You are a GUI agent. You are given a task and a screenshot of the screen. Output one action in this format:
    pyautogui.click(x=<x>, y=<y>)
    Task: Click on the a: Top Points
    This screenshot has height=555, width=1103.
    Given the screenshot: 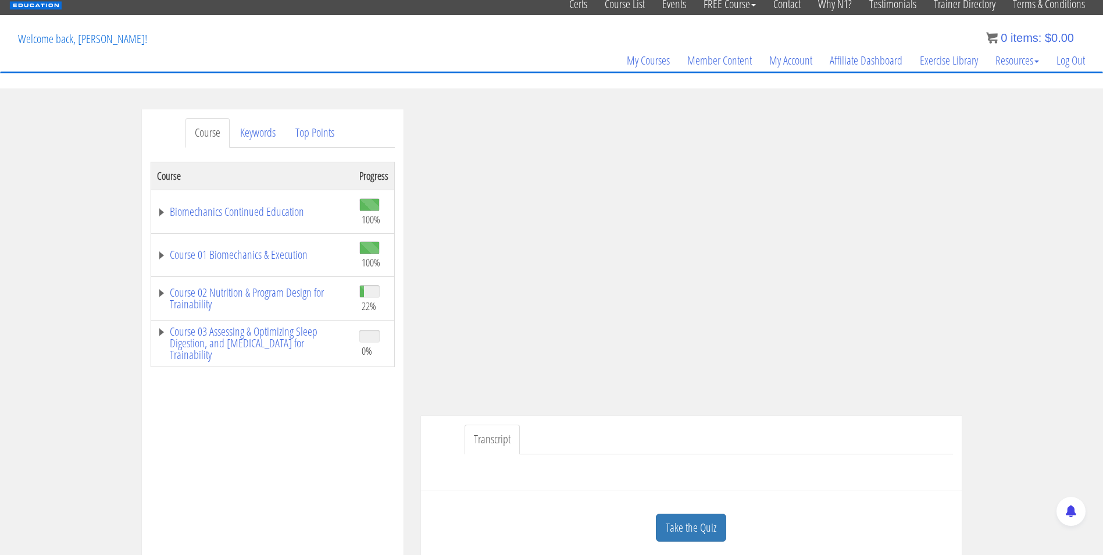 What is the action you would take?
    pyautogui.click(x=315, y=133)
    